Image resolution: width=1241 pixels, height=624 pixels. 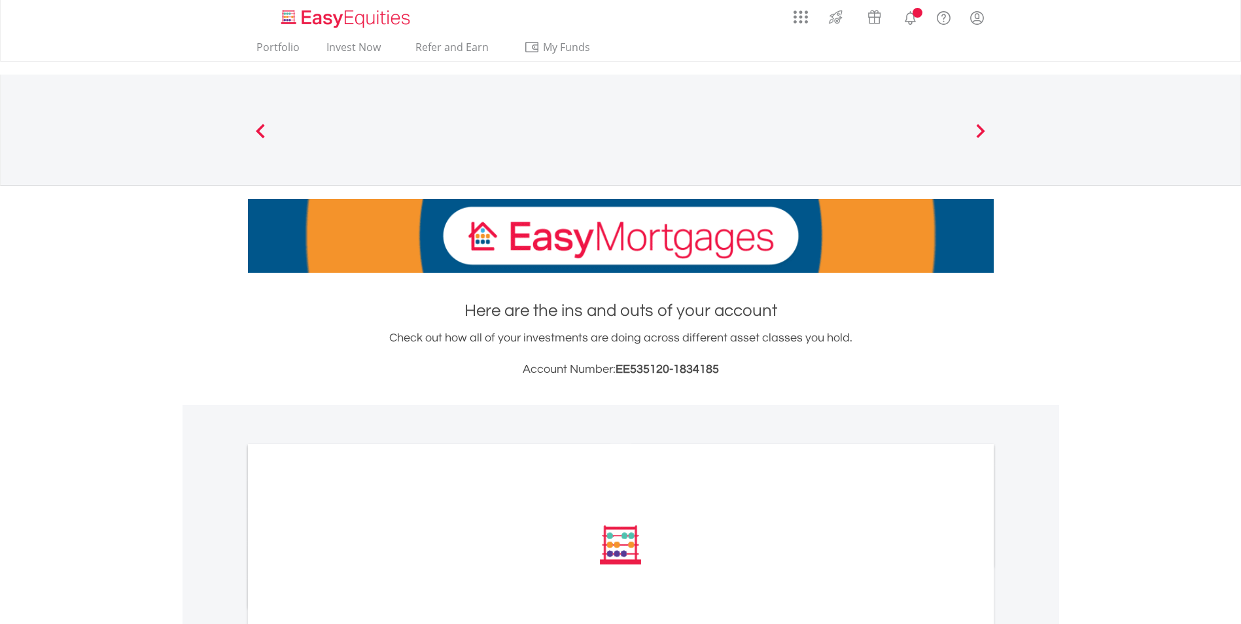 What do you see at coordinates (801, 17) in the screenshot?
I see `img: grid-menu-icon.svg` at bounding box center [801, 17].